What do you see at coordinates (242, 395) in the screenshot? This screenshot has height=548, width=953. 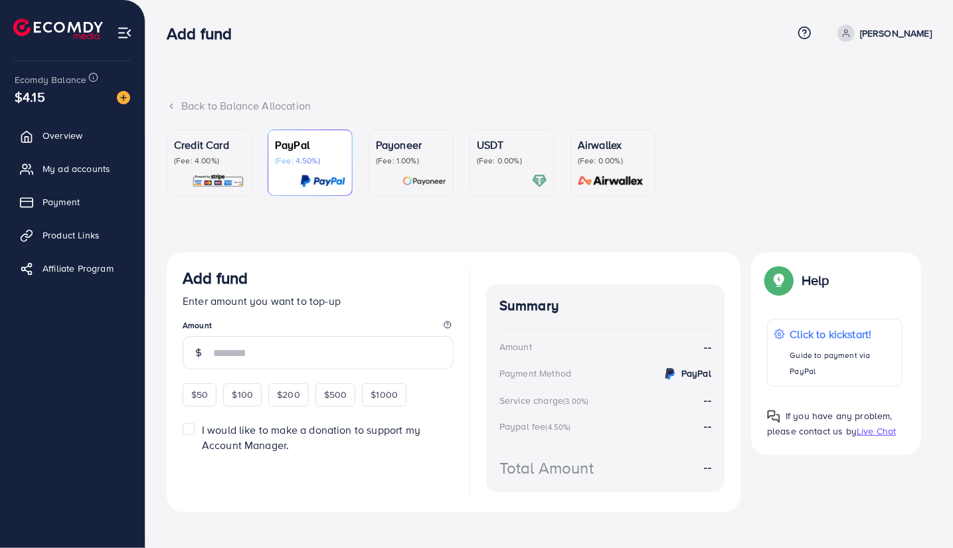 I see `span: $100` at bounding box center [242, 395].